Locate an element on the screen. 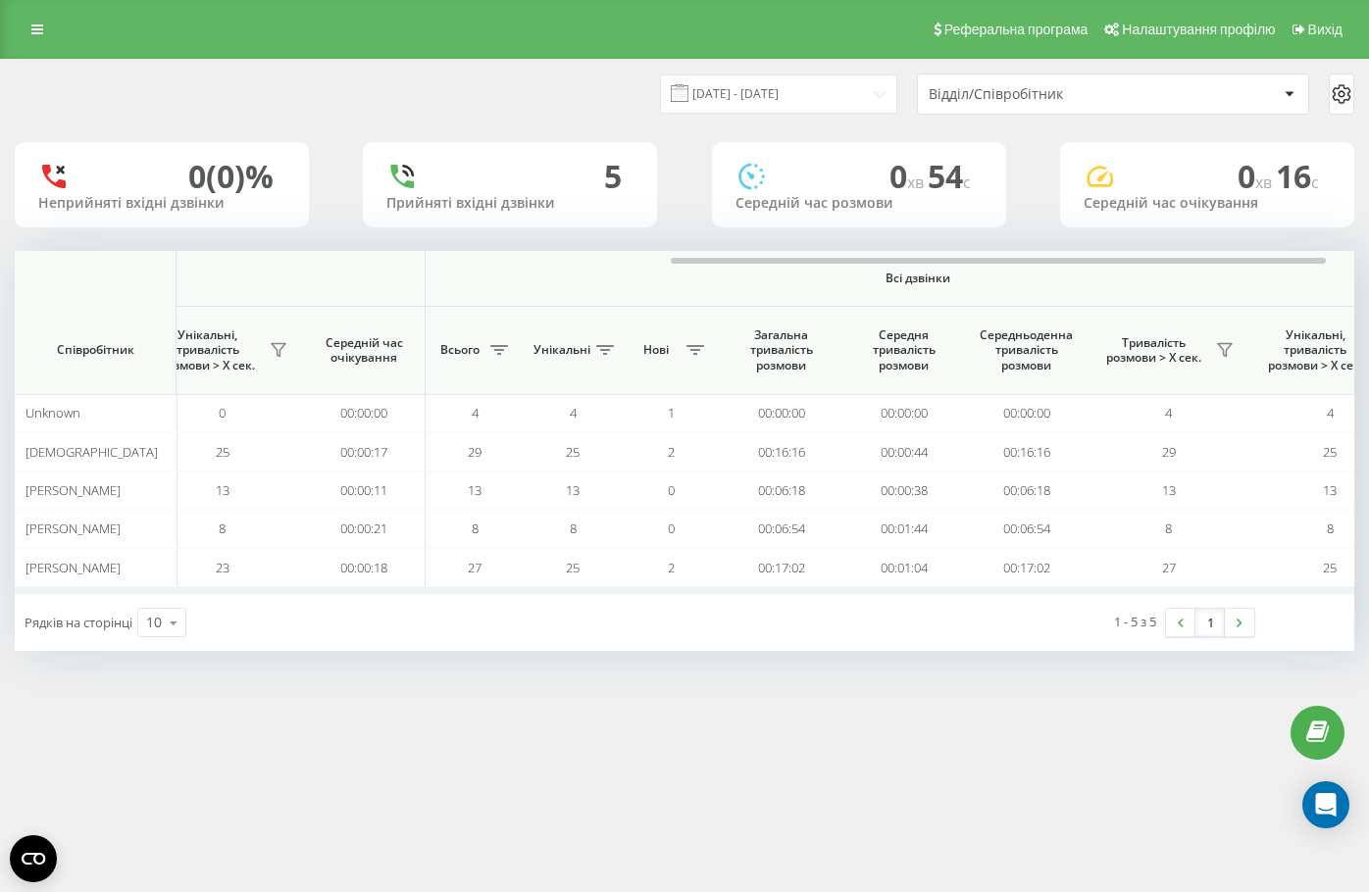 The width and height of the screenshot is (1369, 892). span: 23 is located at coordinates (223, 568).